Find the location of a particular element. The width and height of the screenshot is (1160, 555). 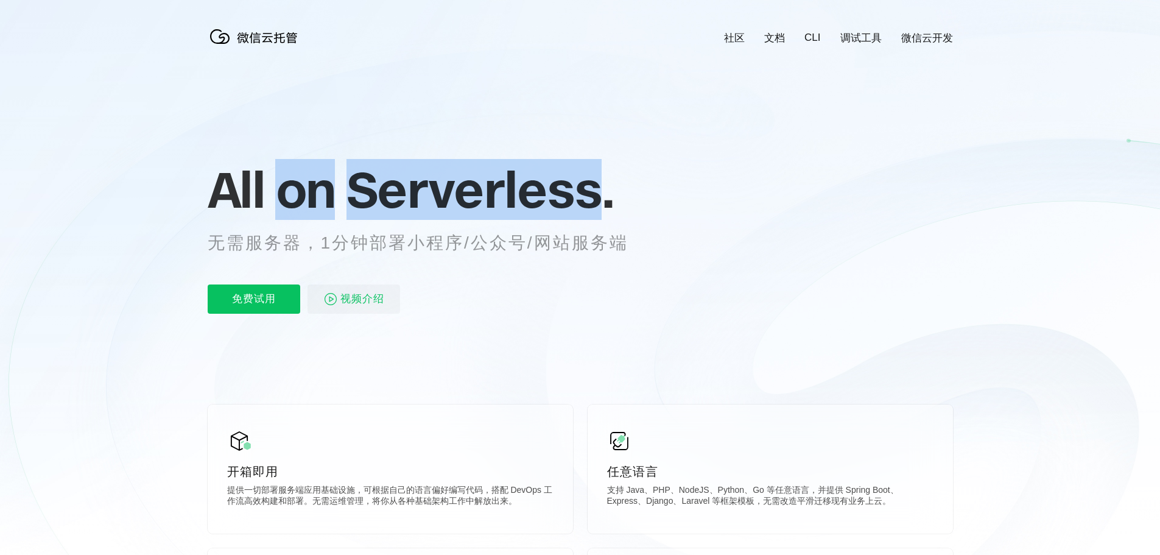

span: 视频介绍 is located at coordinates (362, 299).